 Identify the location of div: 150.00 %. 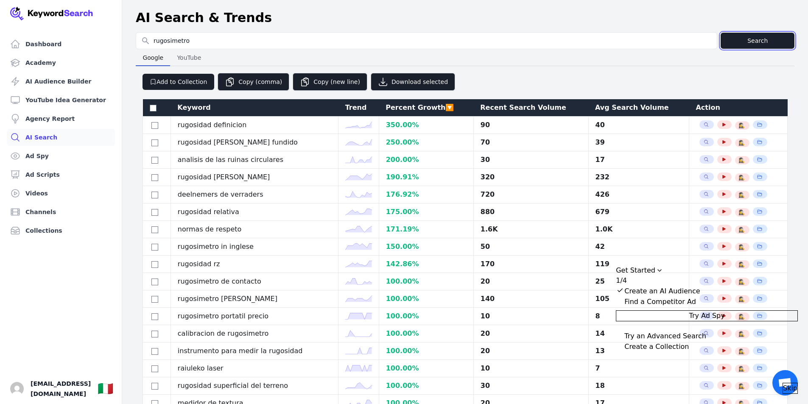
(426, 247).